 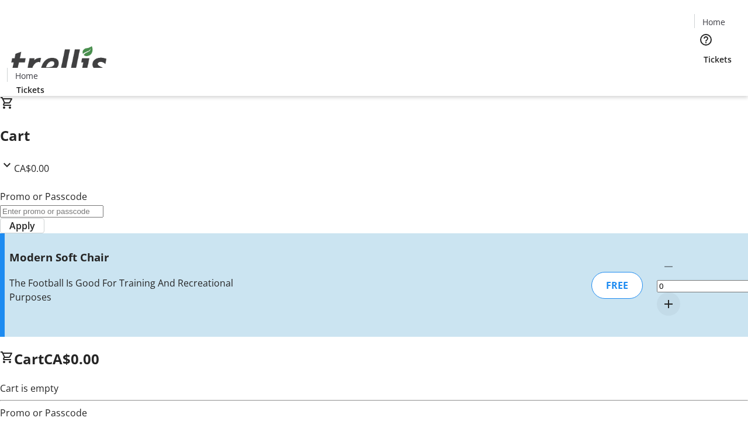 What do you see at coordinates (617, 285) in the screenshot?
I see `div: FREE` at bounding box center [617, 285].